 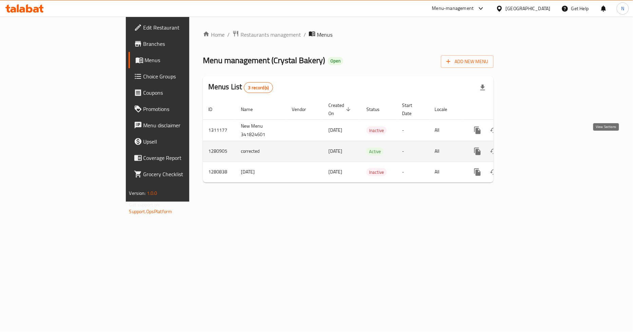 I want to click on div: Active, so click(x=375, y=151).